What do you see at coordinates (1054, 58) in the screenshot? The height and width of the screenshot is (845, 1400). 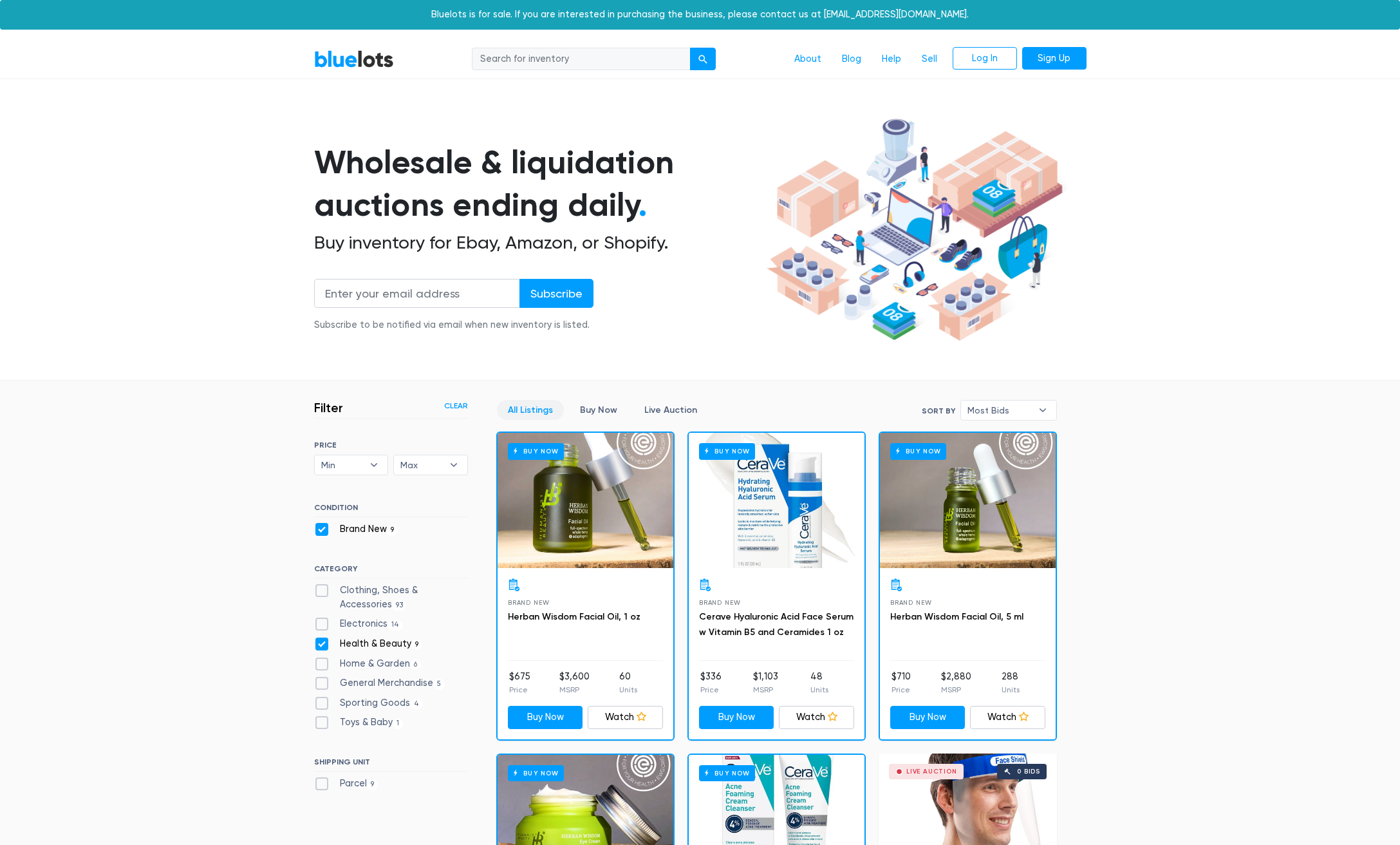 I see `a: Sign Up` at bounding box center [1054, 58].